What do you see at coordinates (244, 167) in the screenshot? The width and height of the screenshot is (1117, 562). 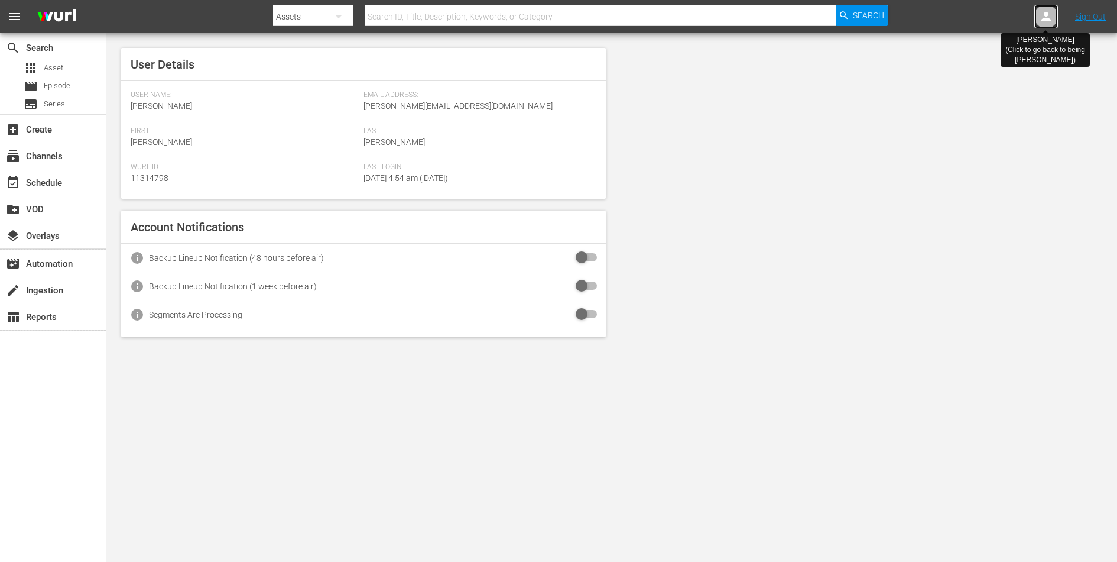 I see `span: Wurl Id` at bounding box center [244, 167].